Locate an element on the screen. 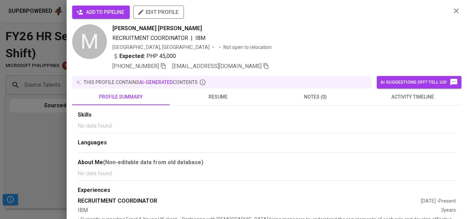 This screenshot has height=219, width=467. b: (Non-editable data from old database) is located at coordinates (153, 162).